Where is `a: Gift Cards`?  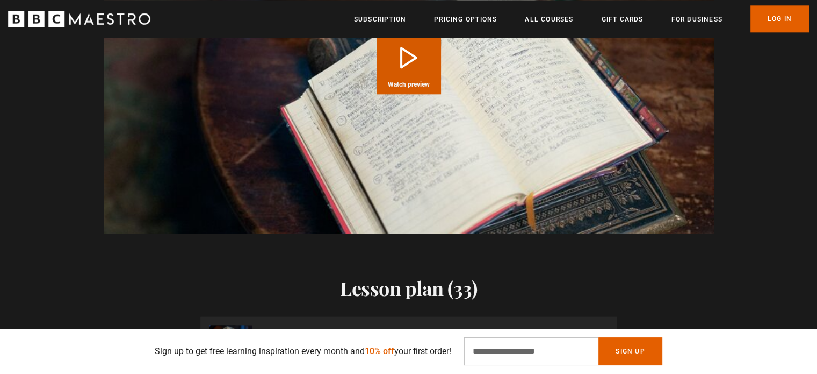 a: Gift Cards is located at coordinates (622, 19).